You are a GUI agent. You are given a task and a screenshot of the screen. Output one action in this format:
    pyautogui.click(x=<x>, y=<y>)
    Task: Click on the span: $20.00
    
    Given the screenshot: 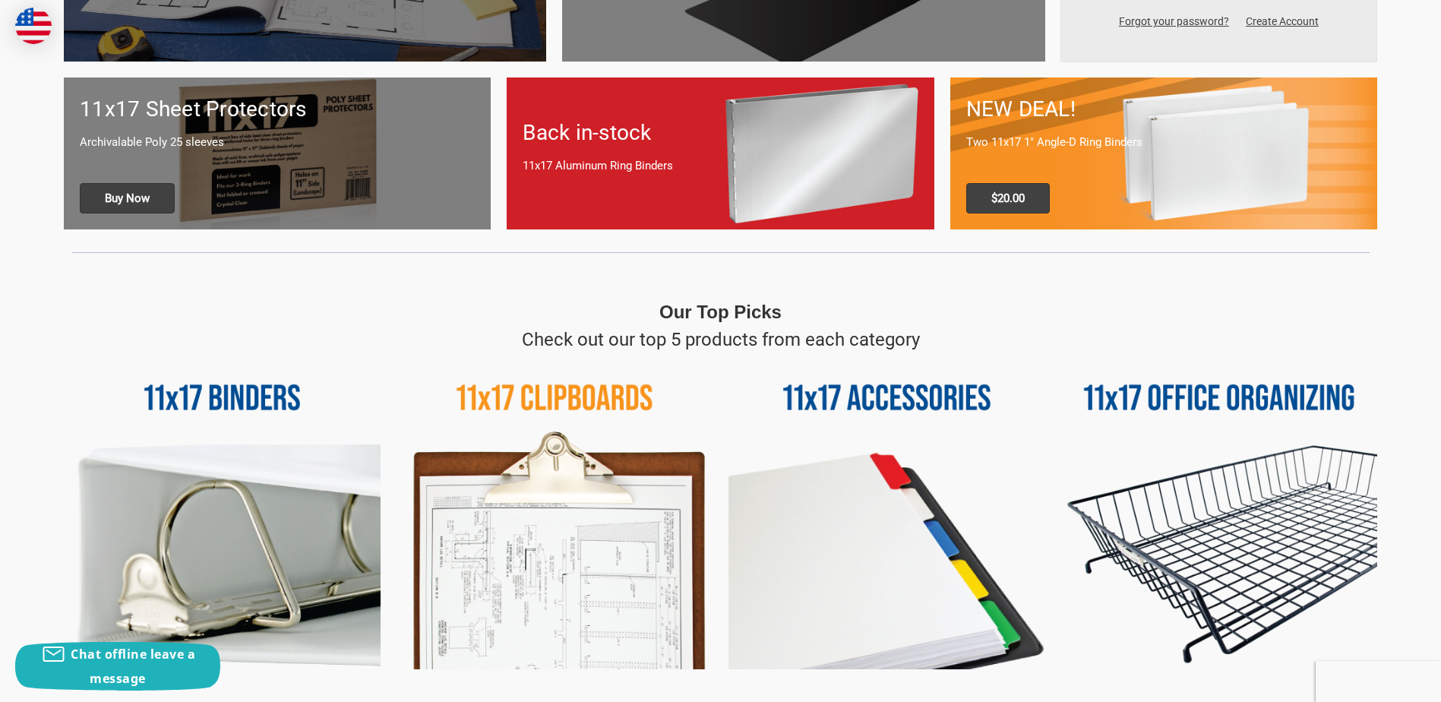 What is the action you would take?
    pyautogui.click(x=1008, y=198)
    